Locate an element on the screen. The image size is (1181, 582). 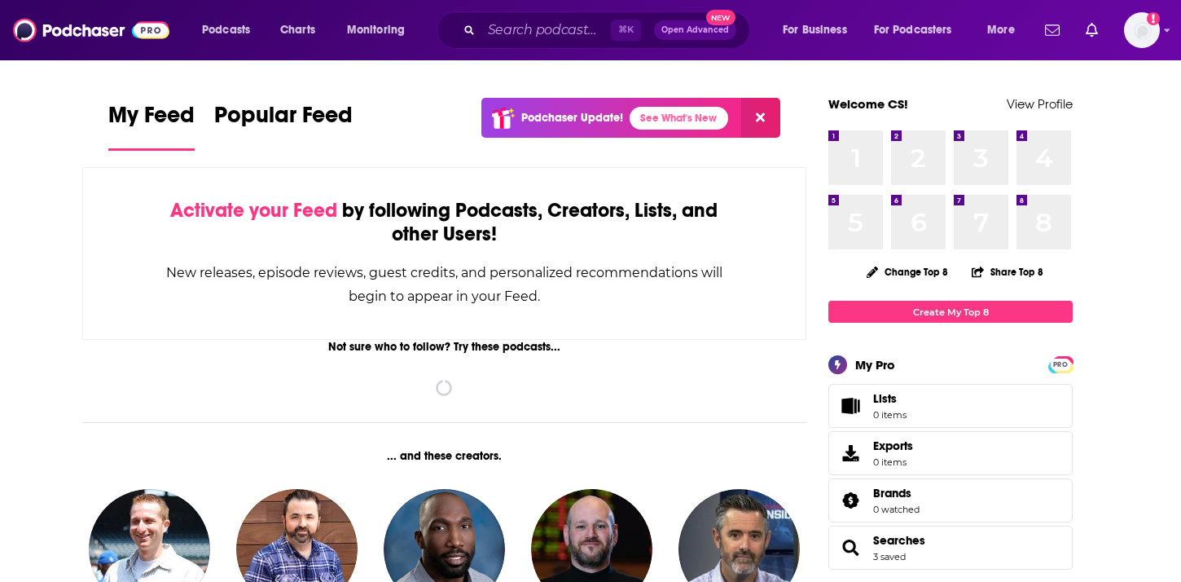
span: Charts is located at coordinates (297, 30).